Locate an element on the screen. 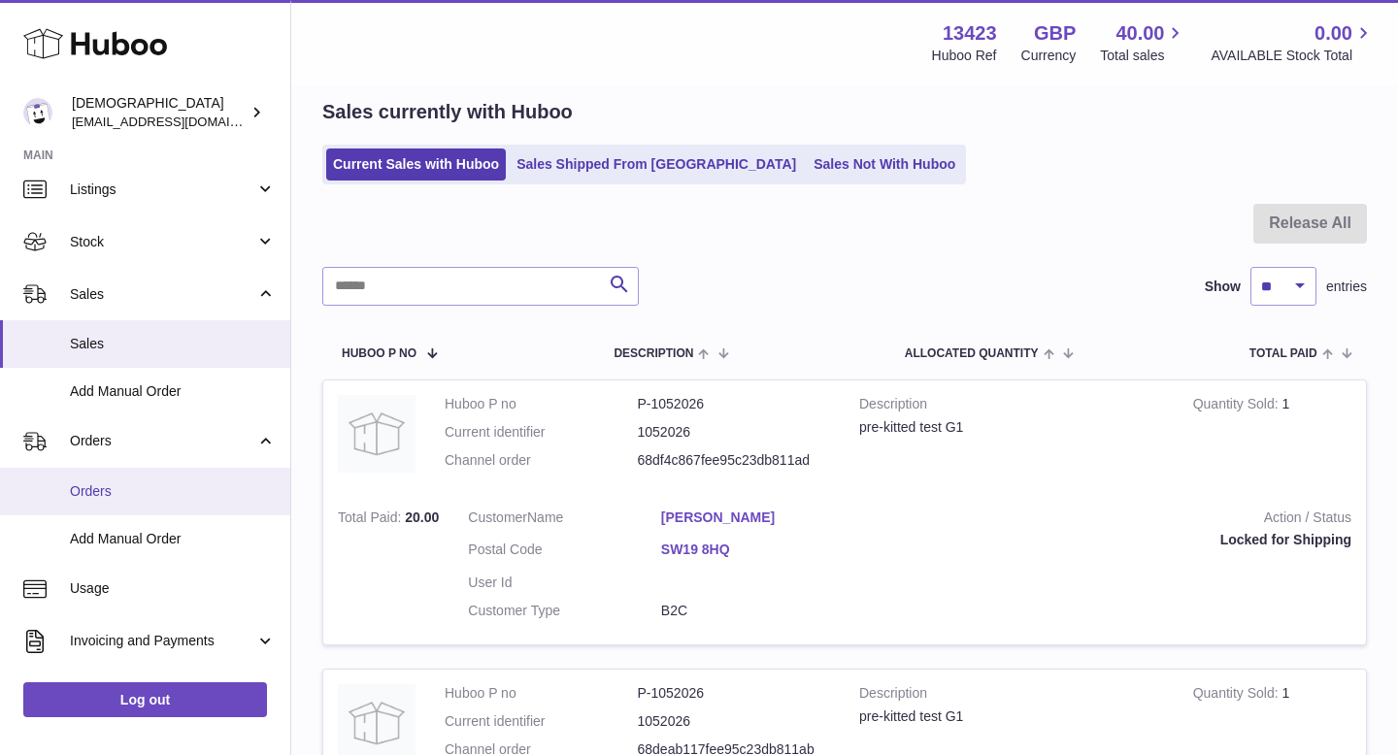  span: Total paid is located at coordinates (1284, 353).